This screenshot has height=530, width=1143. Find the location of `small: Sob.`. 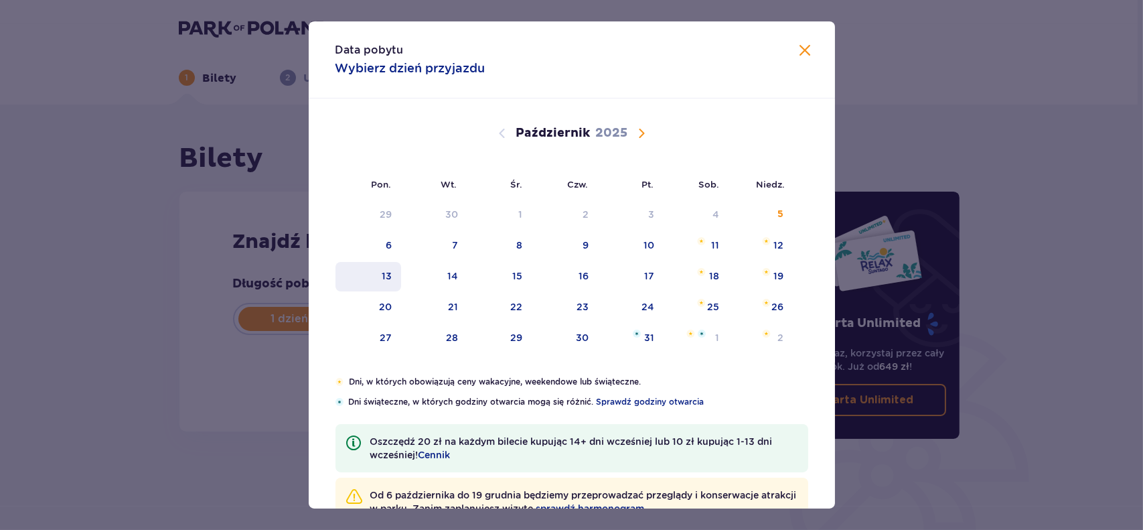

small: Sob. is located at coordinates (709, 184).